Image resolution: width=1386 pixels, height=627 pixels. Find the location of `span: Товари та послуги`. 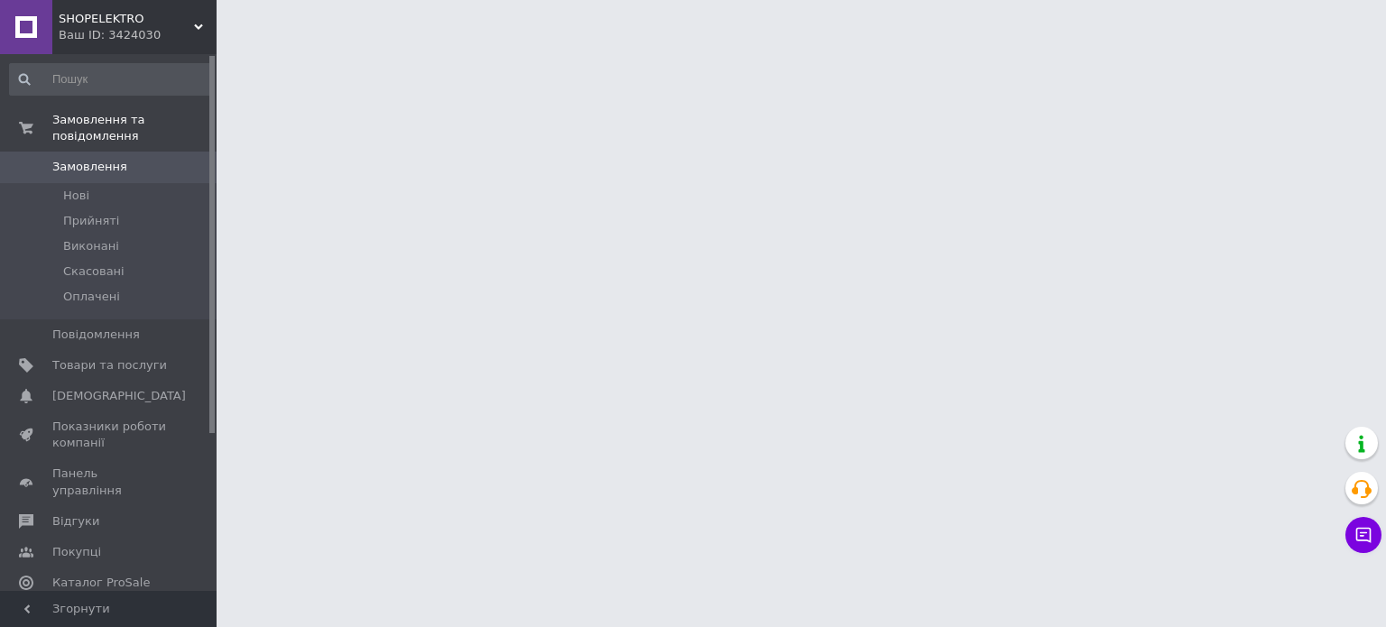

span: Товари та послуги is located at coordinates (109, 365).